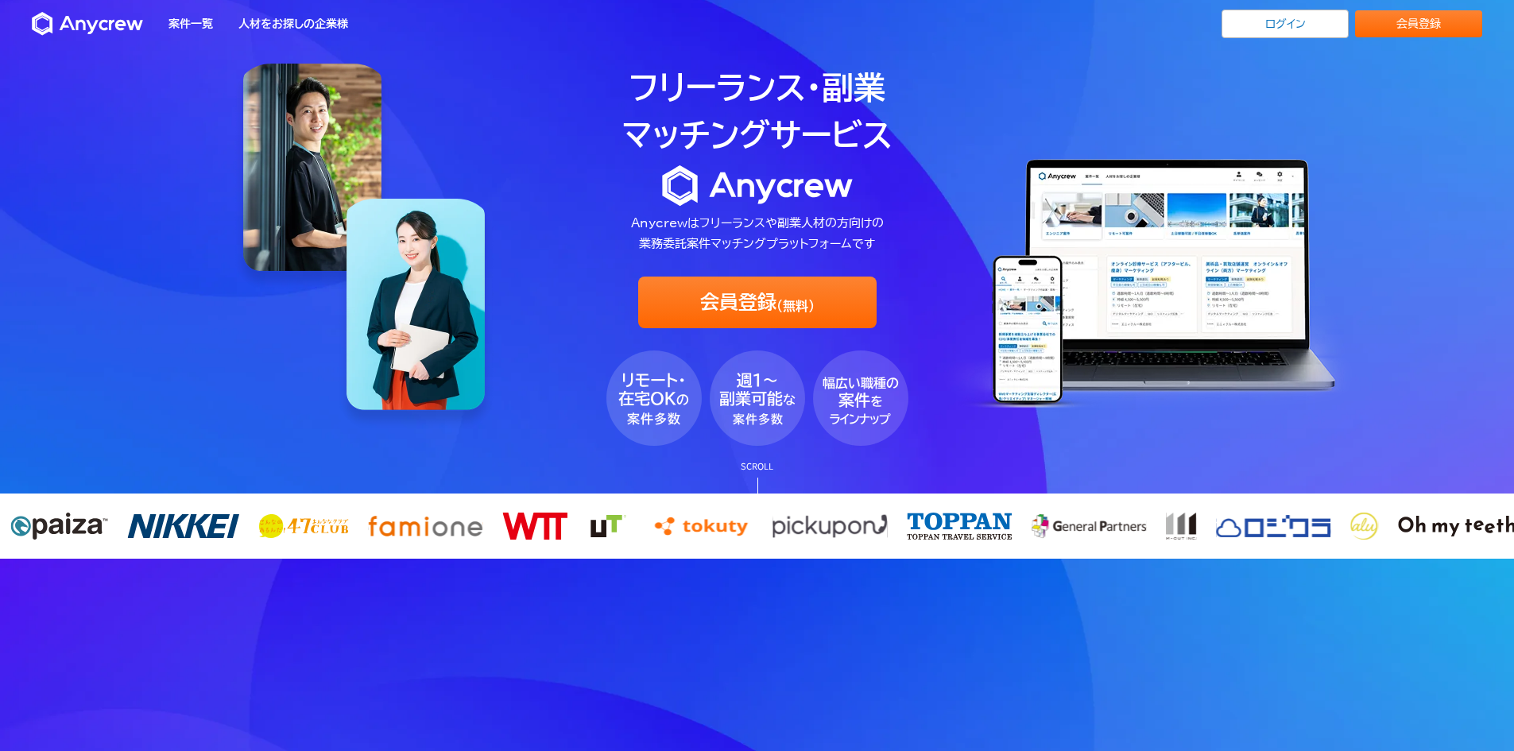  What do you see at coordinates (55, 526) in the screenshot?
I see `img: paiza` at bounding box center [55, 526].